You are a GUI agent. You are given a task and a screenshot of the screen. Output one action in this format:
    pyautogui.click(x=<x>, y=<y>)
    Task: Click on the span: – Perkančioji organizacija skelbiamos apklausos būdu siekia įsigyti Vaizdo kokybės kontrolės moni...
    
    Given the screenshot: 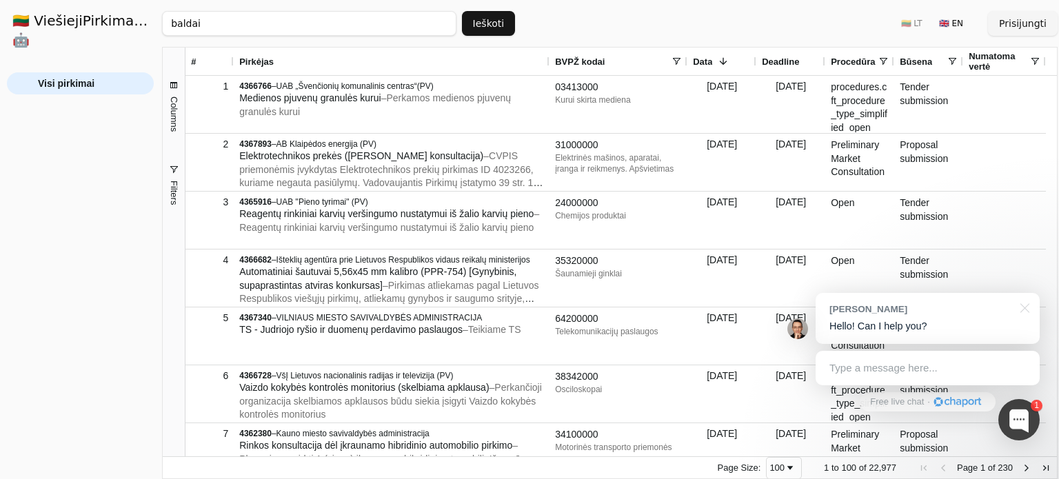 What is the action you would take?
    pyautogui.click(x=390, y=401)
    